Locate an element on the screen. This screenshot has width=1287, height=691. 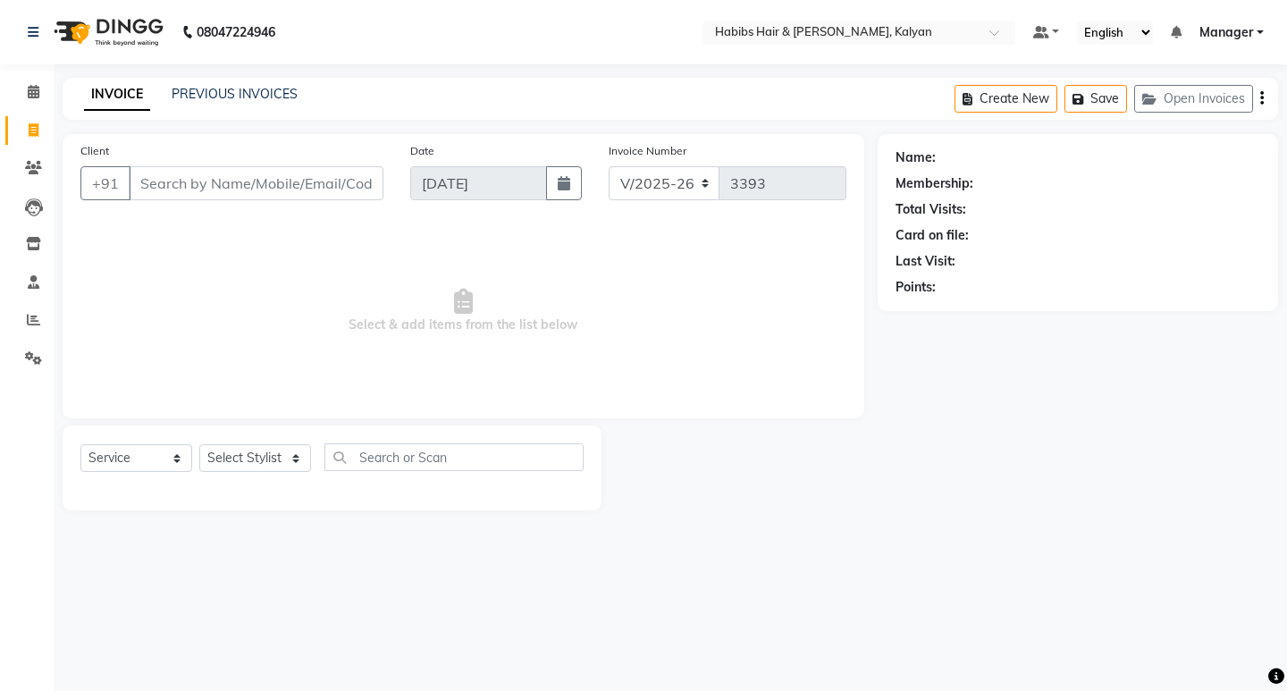
button: Save is located at coordinates (1095, 98).